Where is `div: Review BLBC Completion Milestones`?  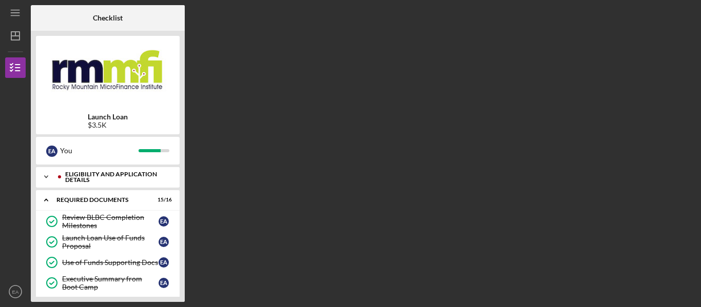 div: Review BLBC Completion Milestones is located at coordinates (110, 222).